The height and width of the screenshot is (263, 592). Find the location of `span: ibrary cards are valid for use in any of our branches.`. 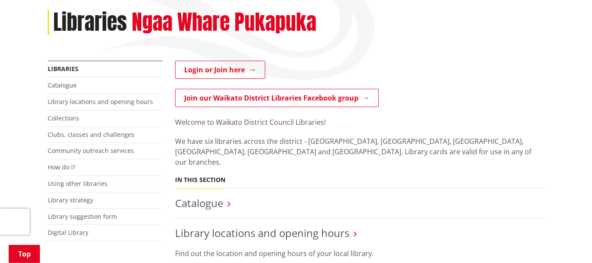

span: ibrary cards are valid for use in any of our branches. is located at coordinates (353, 157).